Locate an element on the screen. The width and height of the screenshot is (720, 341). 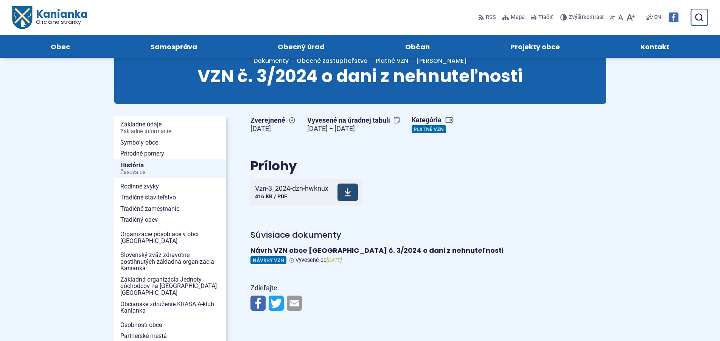
span: Obecný úrad is located at coordinates (301, 46).